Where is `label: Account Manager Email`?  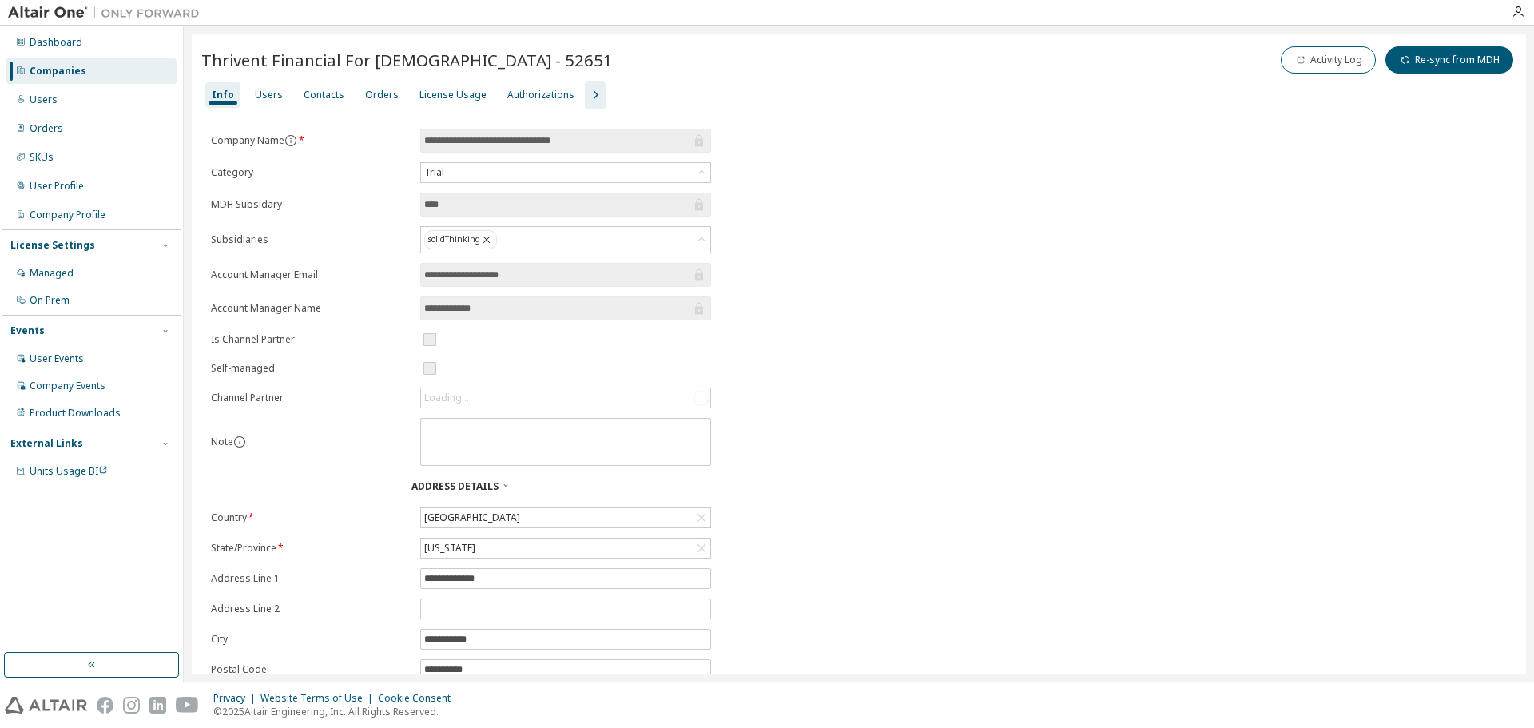
label: Account Manager Email is located at coordinates (311, 275).